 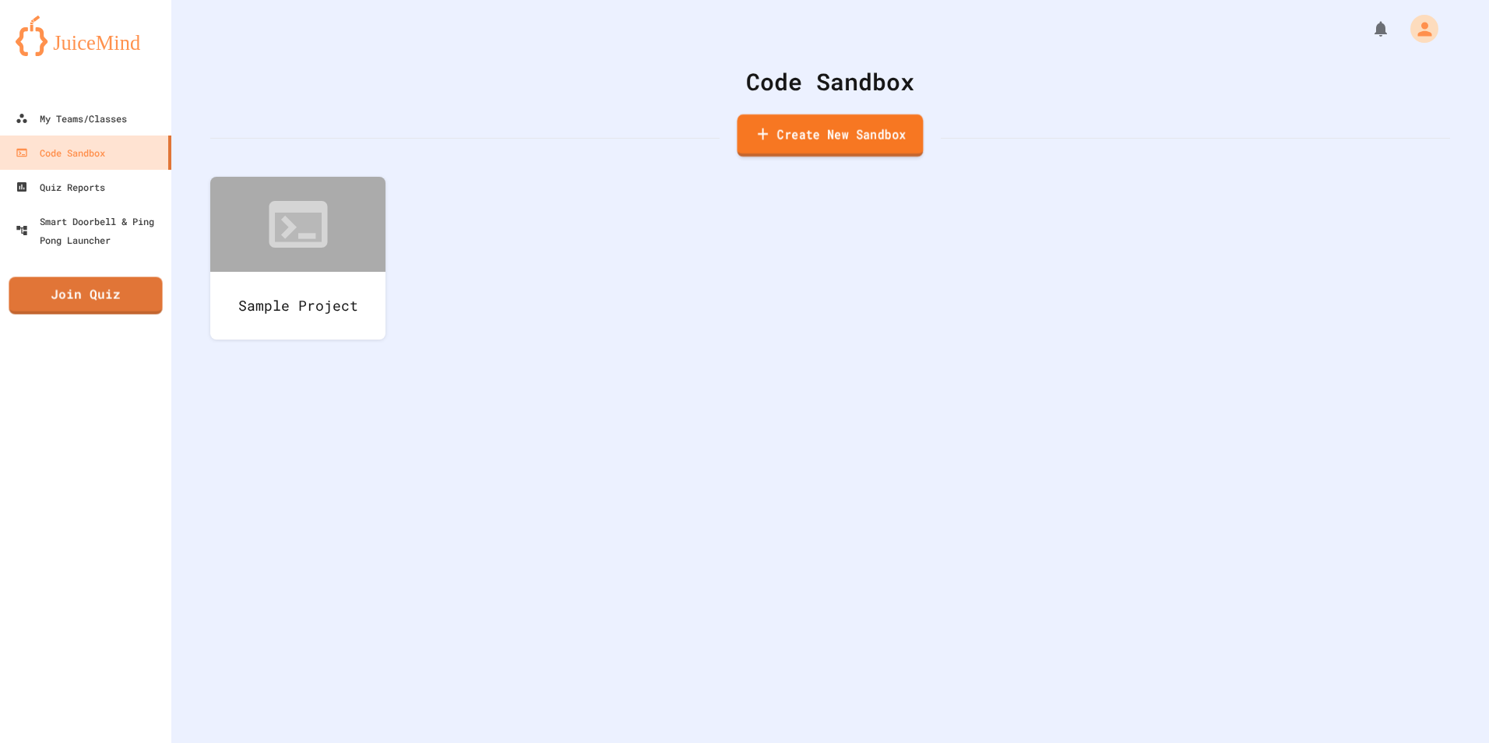 I want to click on img: logo-orange.svg, so click(x=86, y=36).